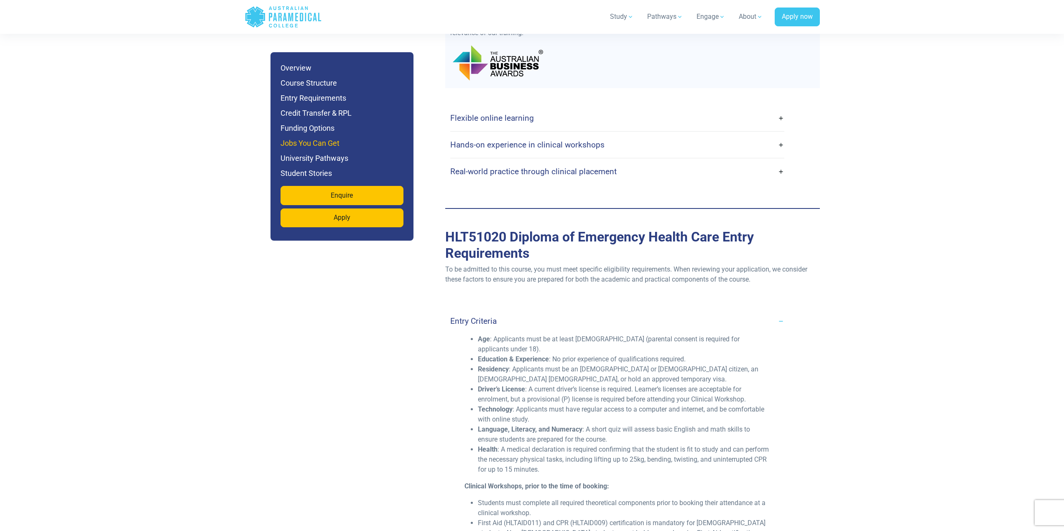 Image resolution: width=1064 pixels, height=531 pixels. Describe the element at coordinates (527, 145) in the screenshot. I see `h4: Hands-on experience in clinical workshops` at that location.